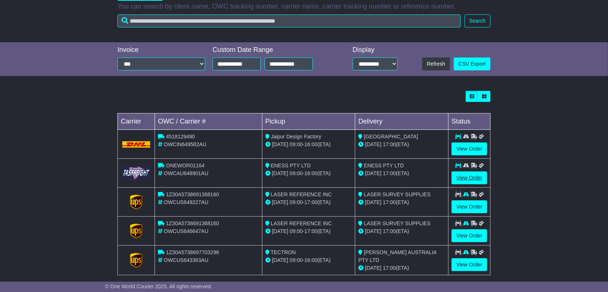  Describe the element at coordinates (161, 50) in the screenshot. I see `div: Invoice` at that location.